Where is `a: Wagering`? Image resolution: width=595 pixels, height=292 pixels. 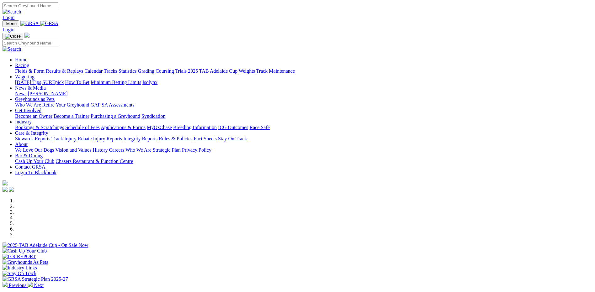 a: Wagering is located at coordinates (25, 76).